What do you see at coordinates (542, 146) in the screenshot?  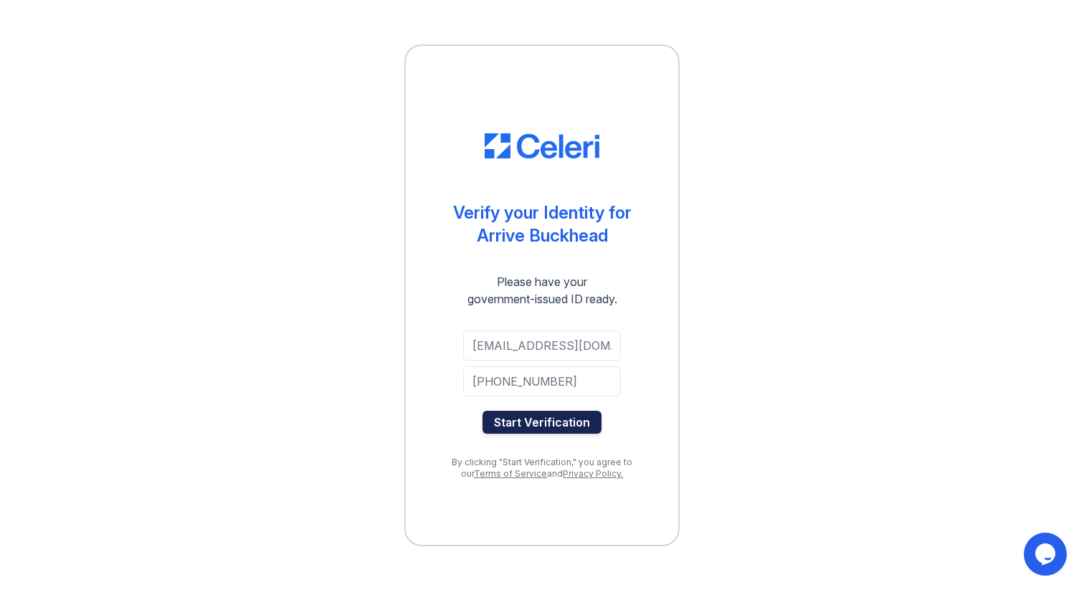 I see `img: CE_Logo_Blue-a8612792a0a2168367f1c8372b55b34899dd931a85d93a1a3d3e32e68fde9ad4.png` at bounding box center [542, 146].